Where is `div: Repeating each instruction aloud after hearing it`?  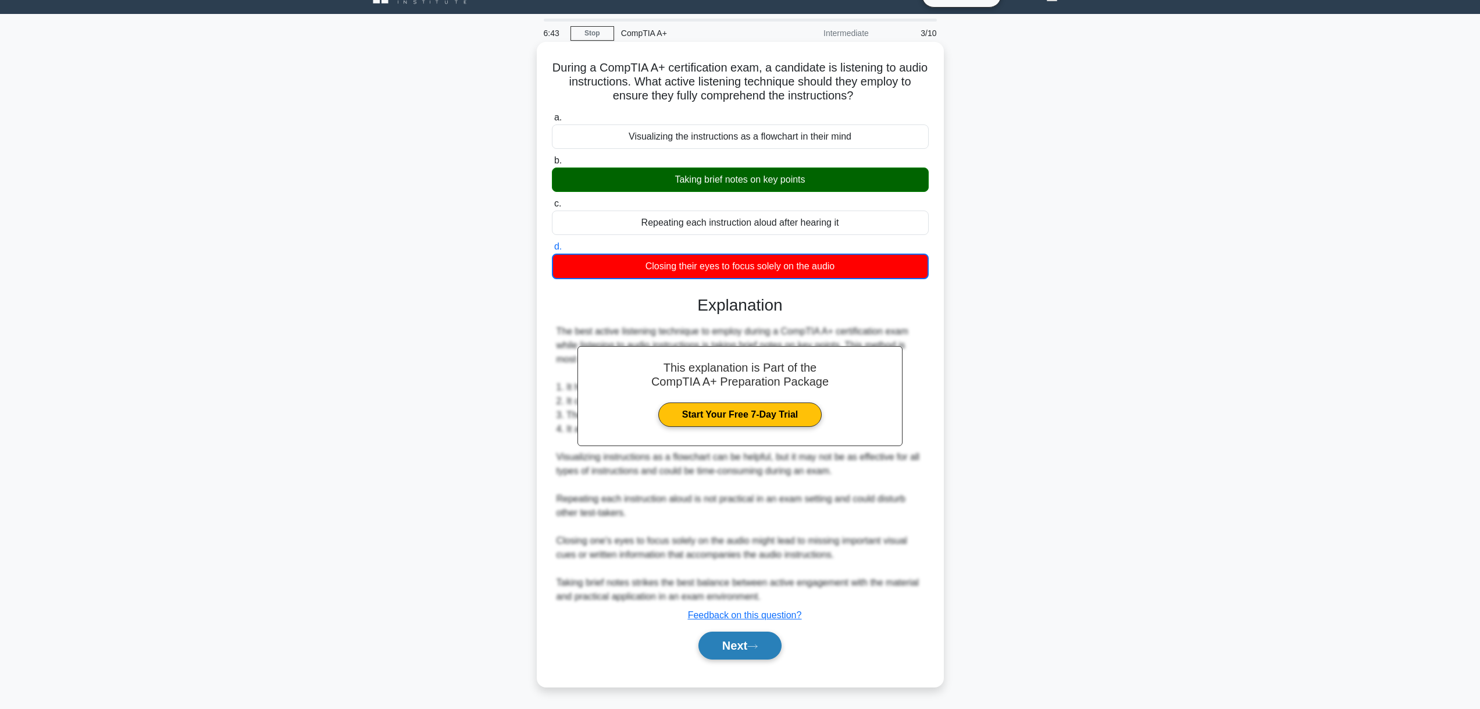 div: Repeating each instruction aloud after hearing it is located at coordinates (740, 223).